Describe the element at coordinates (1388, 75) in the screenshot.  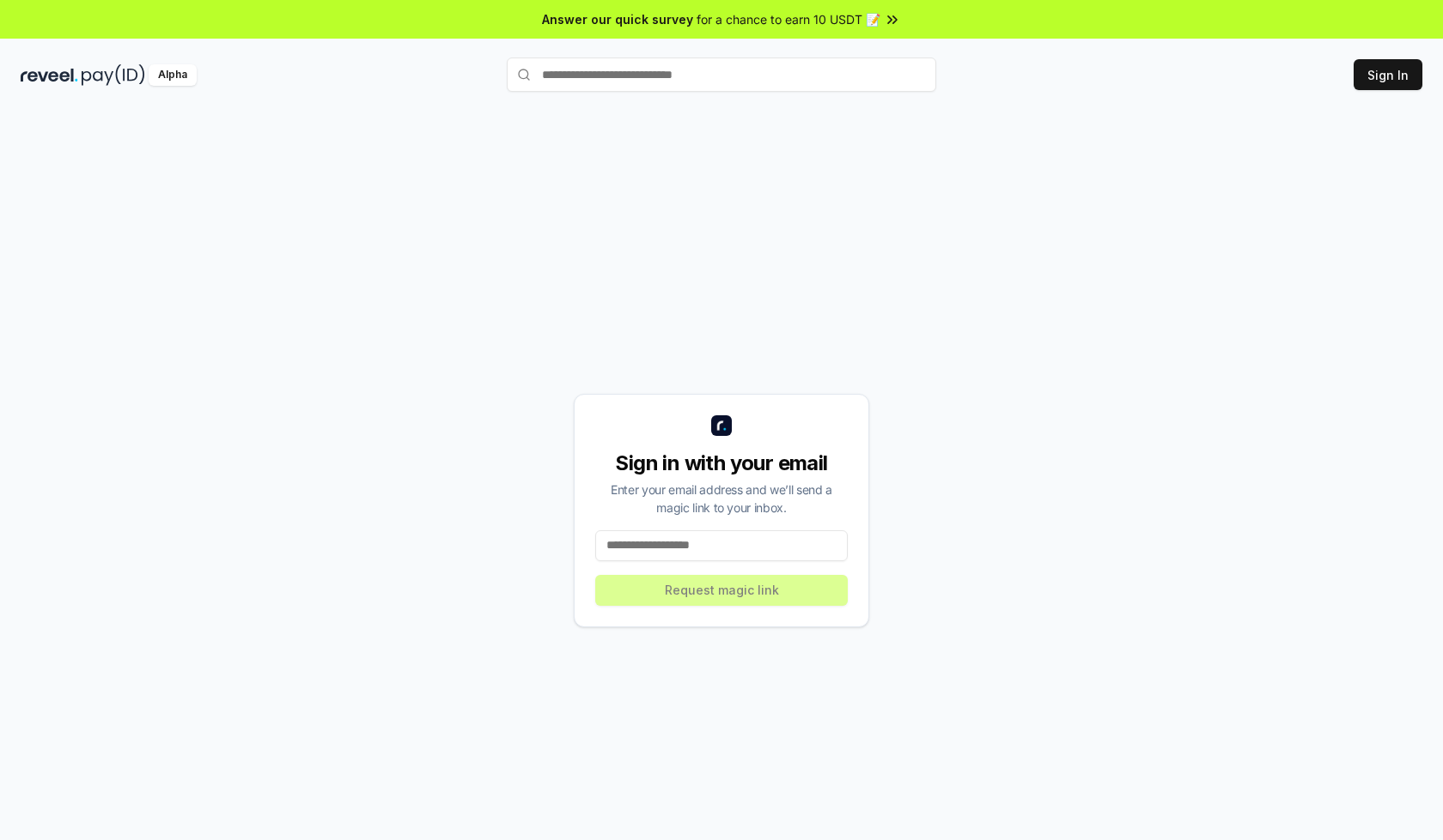
I see `button: Sign In` at that location.